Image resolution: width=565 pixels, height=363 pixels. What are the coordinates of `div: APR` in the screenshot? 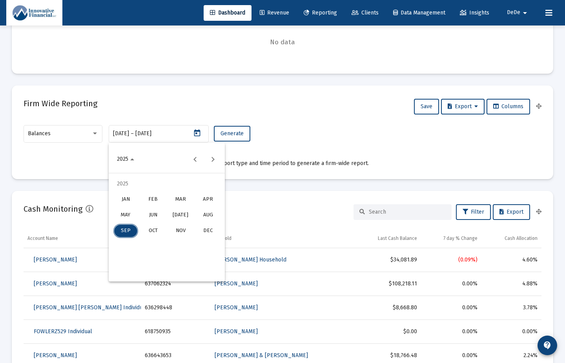 It's located at (208, 200).